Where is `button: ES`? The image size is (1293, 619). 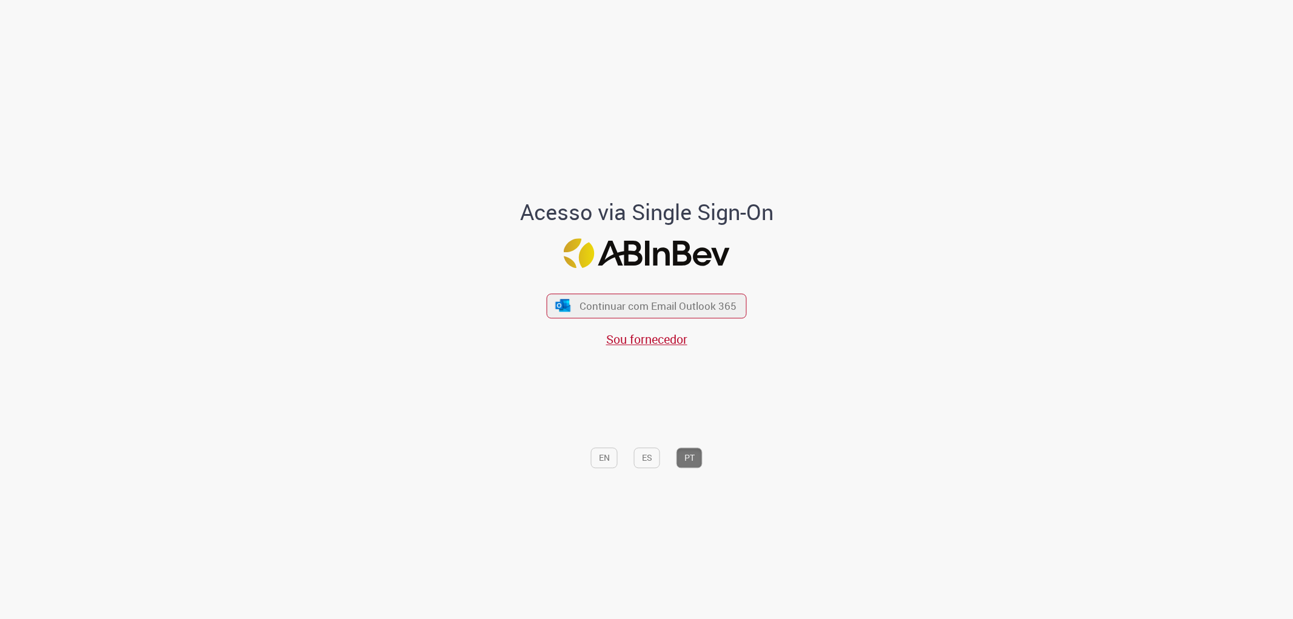 button: ES is located at coordinates (647, 458).